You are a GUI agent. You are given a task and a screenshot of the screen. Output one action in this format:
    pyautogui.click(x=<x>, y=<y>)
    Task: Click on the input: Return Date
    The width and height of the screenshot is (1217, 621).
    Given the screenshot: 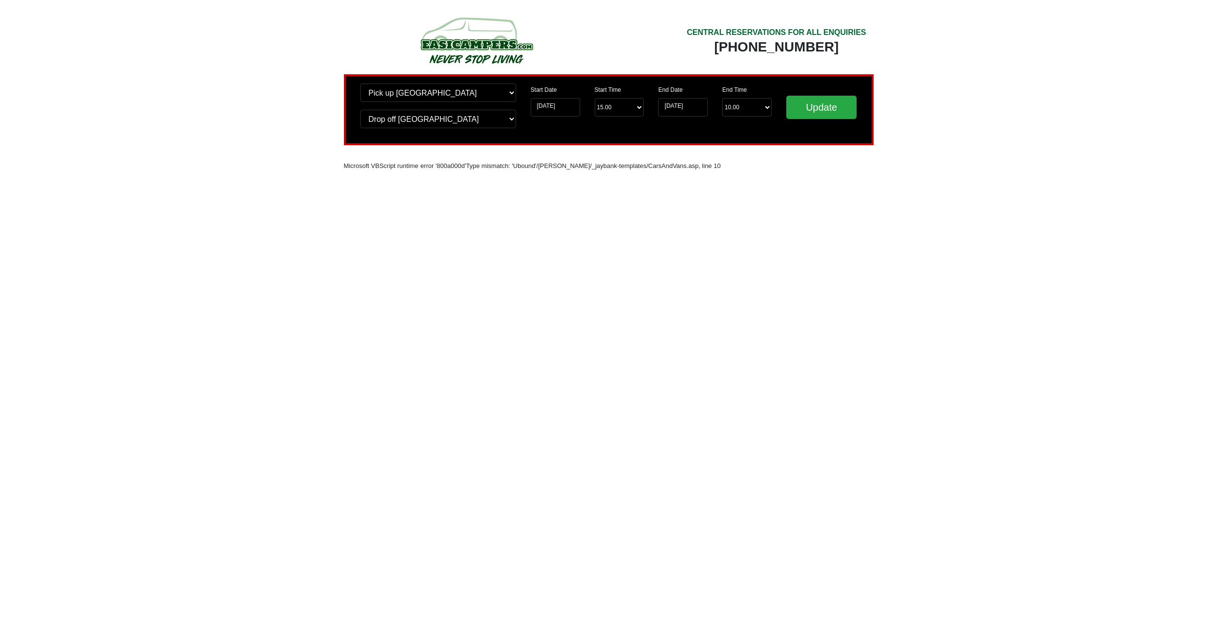 What is the action you would take?
    pyautogui.click(x=683, y=107)
    